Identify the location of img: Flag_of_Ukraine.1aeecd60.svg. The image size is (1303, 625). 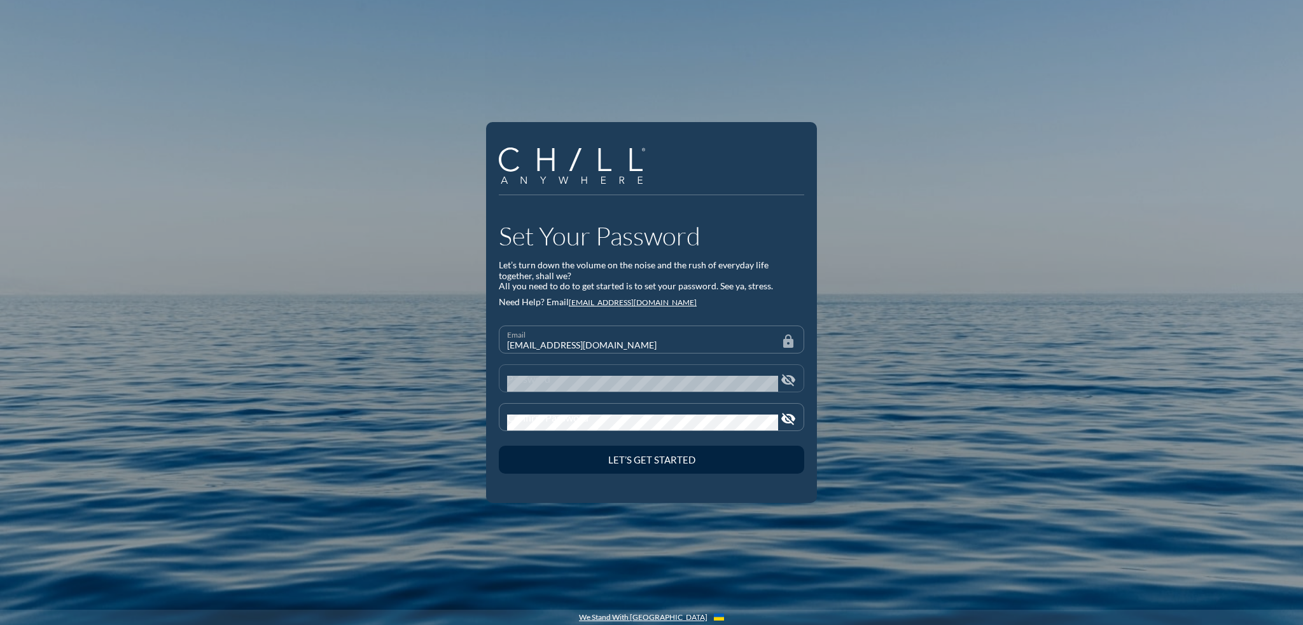
(719, 617).